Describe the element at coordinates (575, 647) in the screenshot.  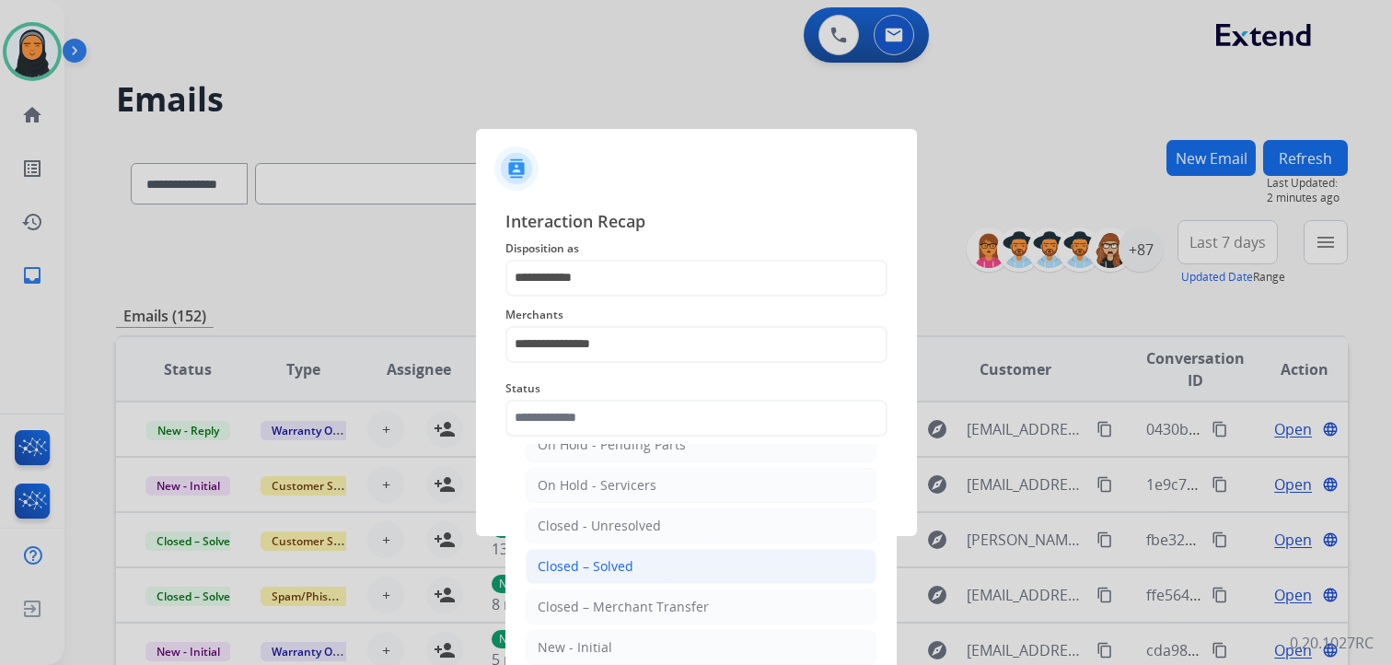
I see `div: New - Initial` at that location.